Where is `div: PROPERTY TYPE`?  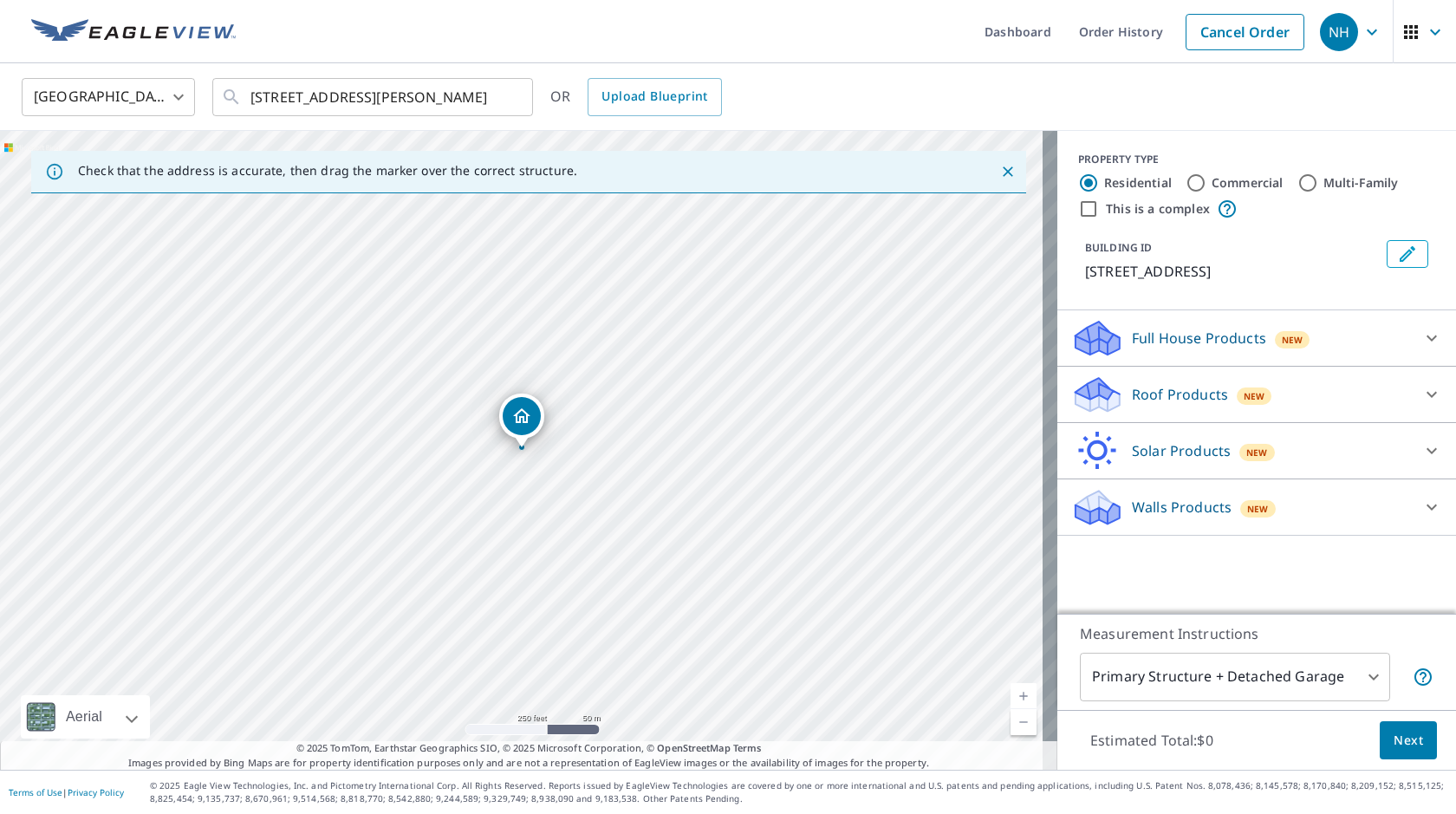
div: PROPERTY TYPE is located at coordinates (1257, 159).